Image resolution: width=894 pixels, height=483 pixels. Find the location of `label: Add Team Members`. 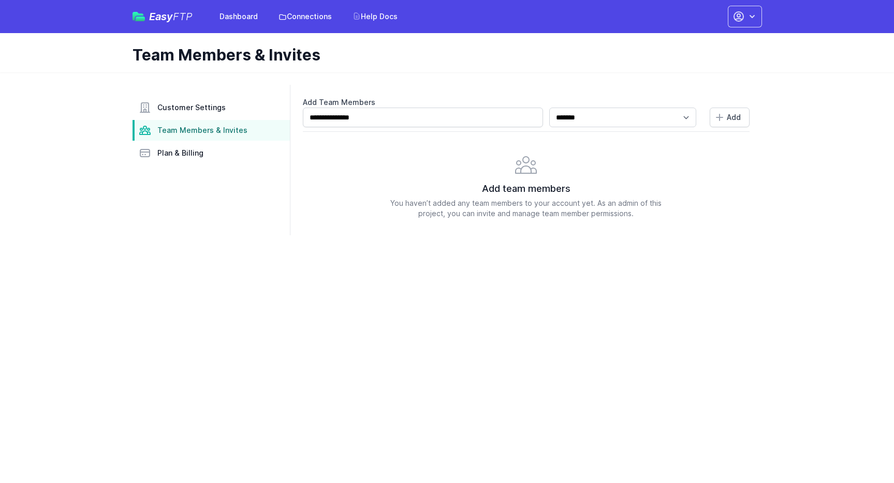

label: Add Team Members is located at coordinates (526, 102).